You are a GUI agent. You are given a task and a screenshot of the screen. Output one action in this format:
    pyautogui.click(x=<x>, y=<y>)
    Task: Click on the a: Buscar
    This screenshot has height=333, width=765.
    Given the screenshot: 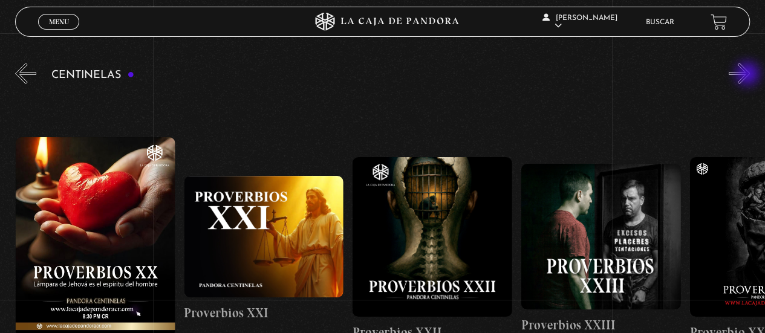 What is the action you would take?
    pyautogui.click(x=660, y=22)
    